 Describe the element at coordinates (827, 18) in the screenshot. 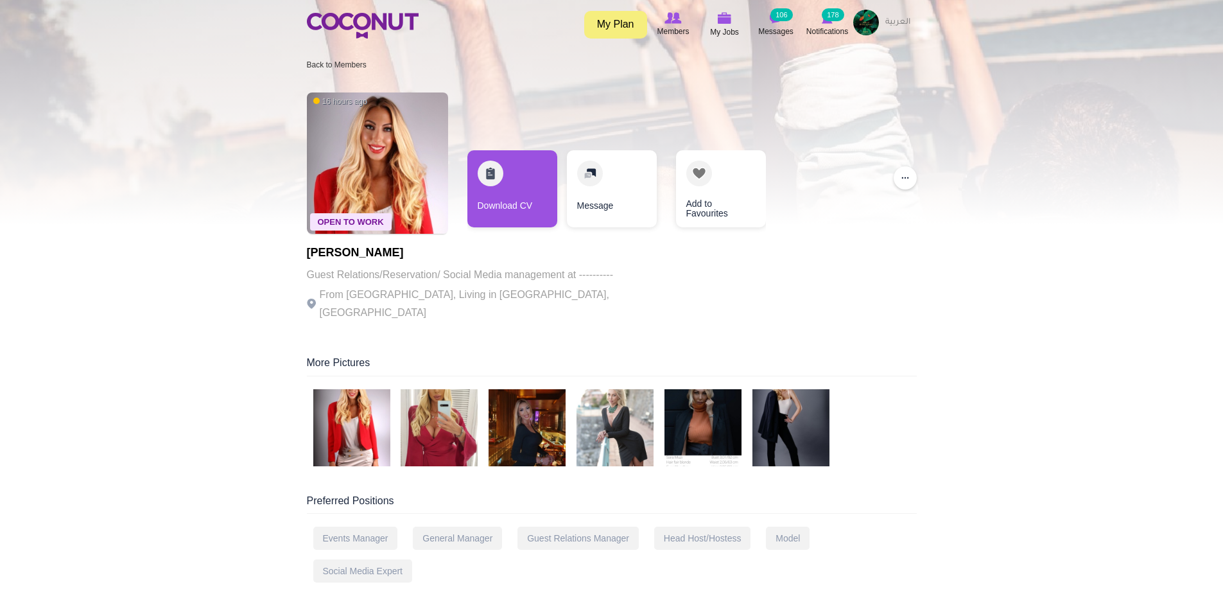

I see `img: Notifications` at that location.